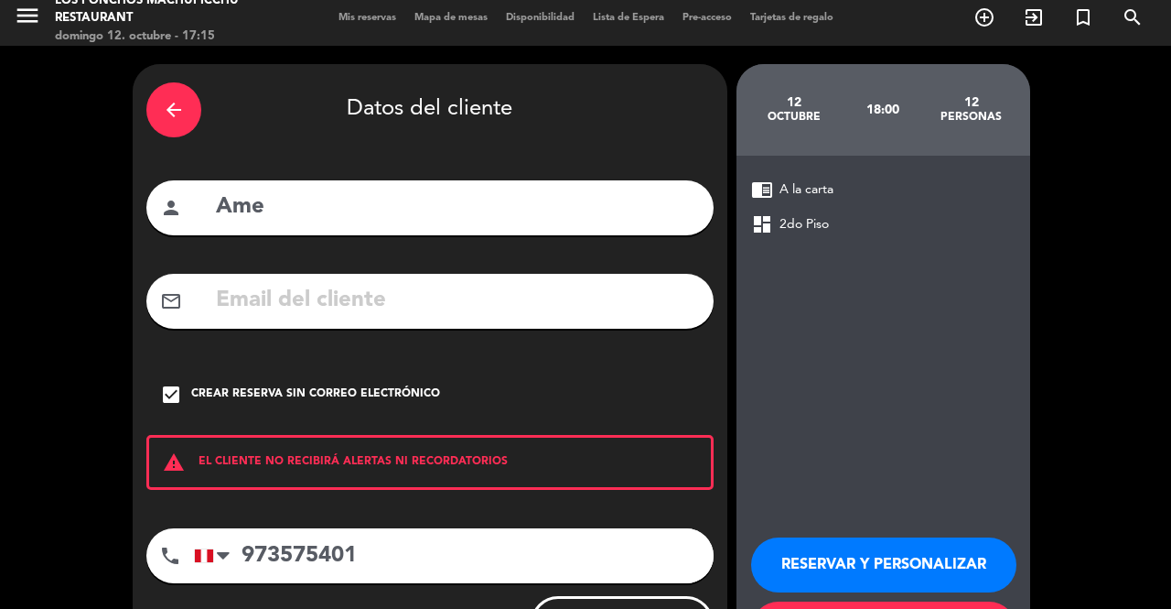 The width and height of the screenshot is (1171, 609). What do you see at coordinates (171, 394) in the screenshot?
I see `i: check_box` at bounding box center [171, 394].